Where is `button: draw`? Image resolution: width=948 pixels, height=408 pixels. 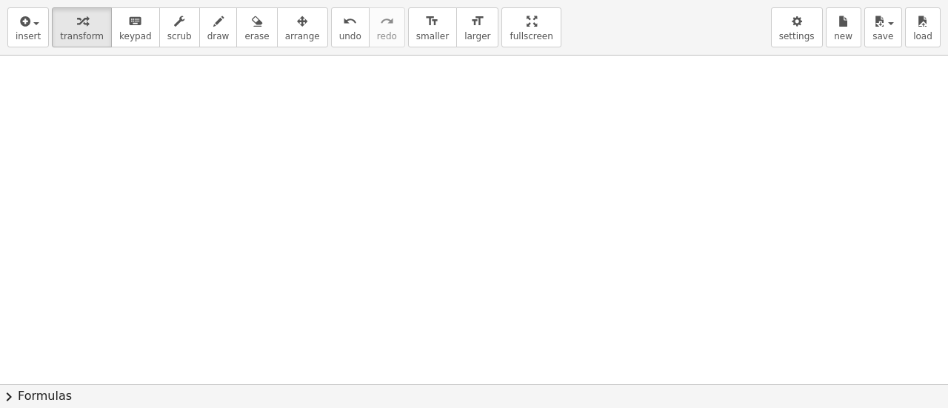 button: draw is located at coordinates (219, 27).